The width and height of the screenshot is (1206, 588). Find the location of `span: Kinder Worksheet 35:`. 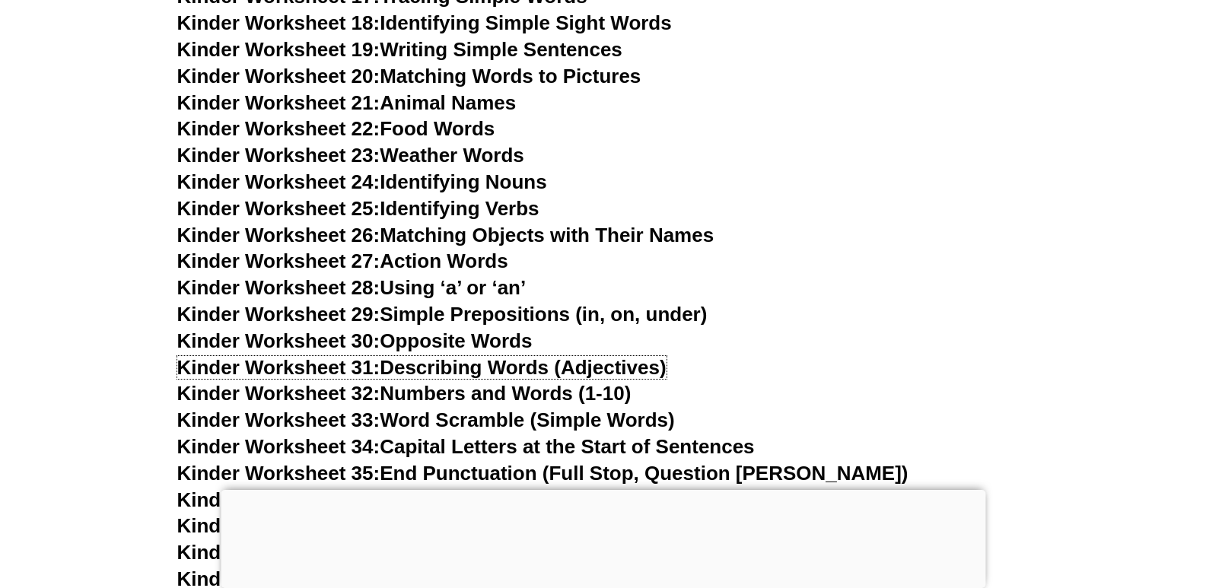

span: Kinder Worksheet 35: is located at coordinates (279, 473).